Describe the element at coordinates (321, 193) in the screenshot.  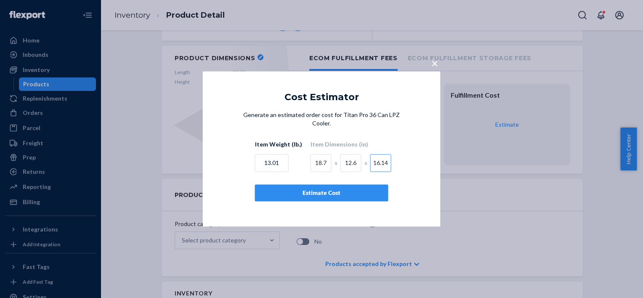
I see `div: Estimate Cost` at that location.